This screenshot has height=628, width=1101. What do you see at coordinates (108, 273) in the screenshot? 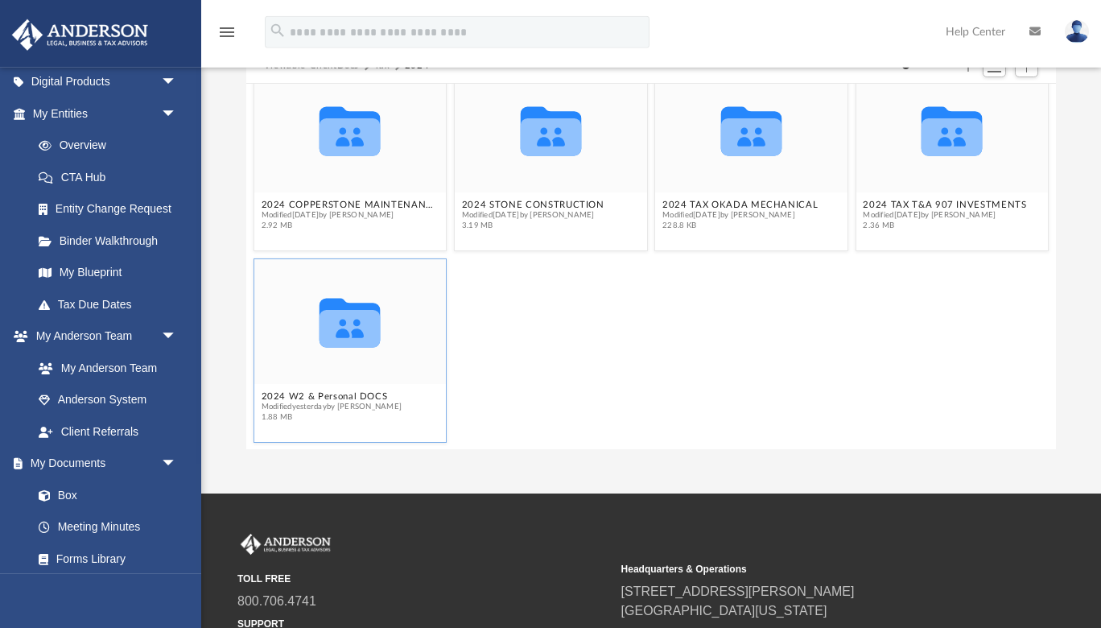
I see `a: My Blueprint` at bounding box center [108, 273].